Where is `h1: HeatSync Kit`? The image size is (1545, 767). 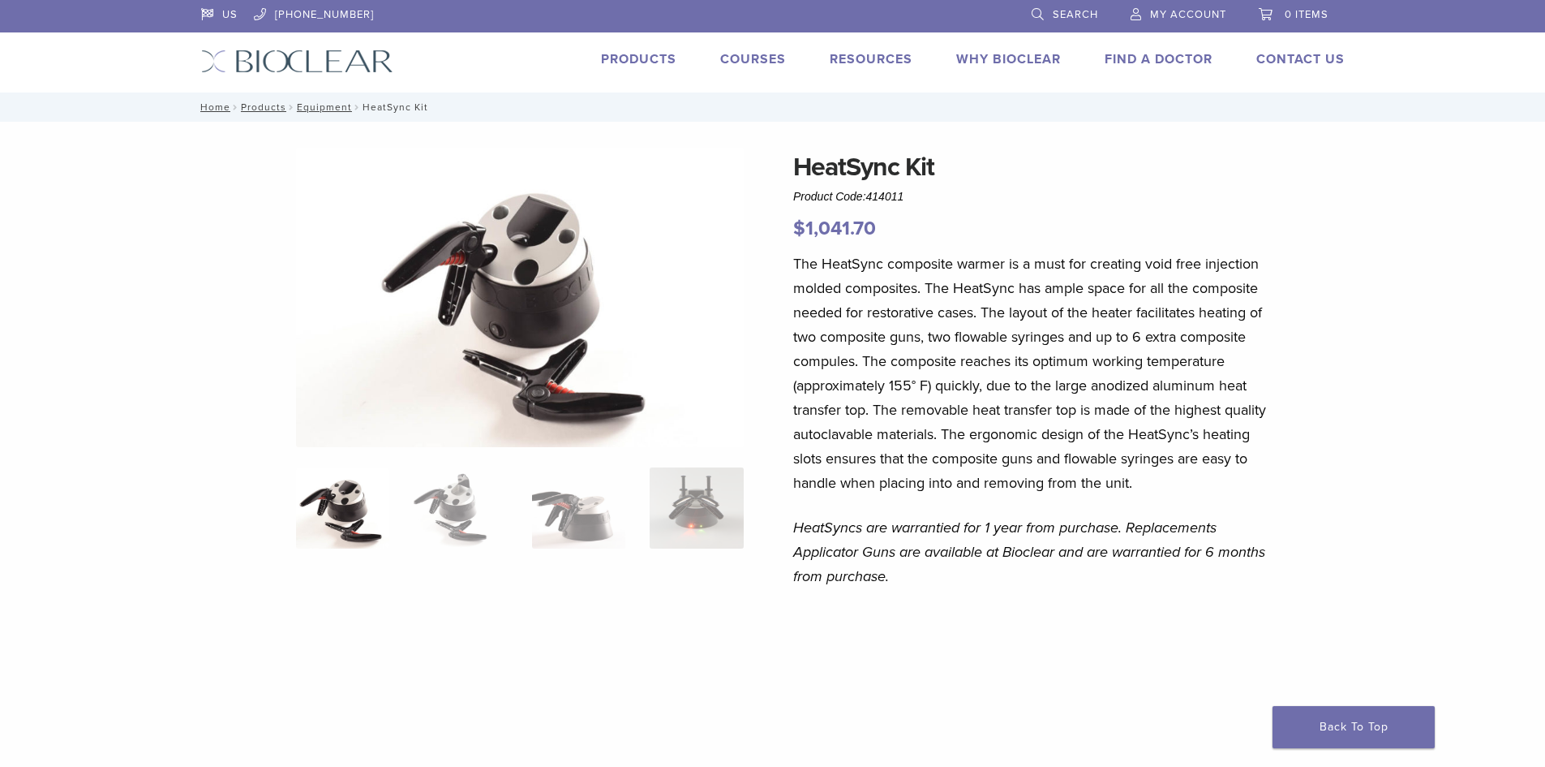
h1: HeatSync Kit is located at coordinates (1032, 167).